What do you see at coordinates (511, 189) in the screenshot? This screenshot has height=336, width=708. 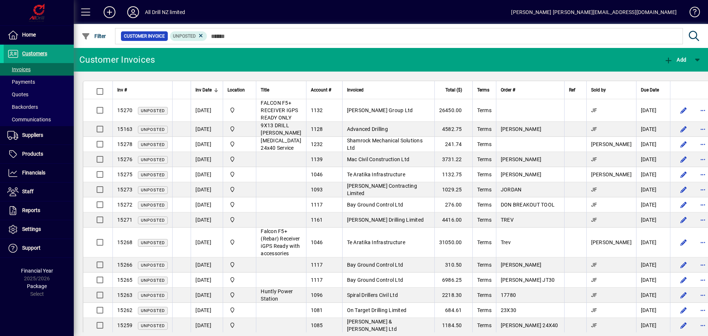 I see `span: JORDAN` at bounding box center [511, 189].